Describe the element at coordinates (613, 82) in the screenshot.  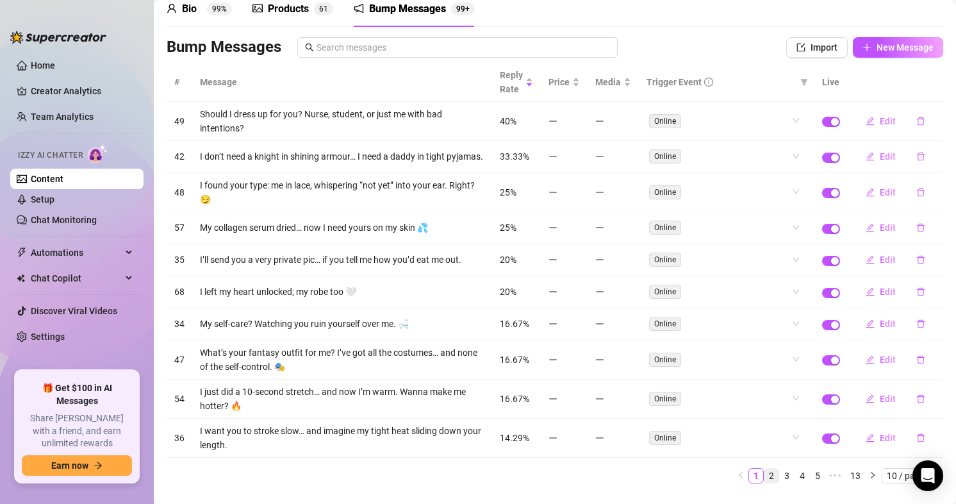
I see `th: Media` at that location.